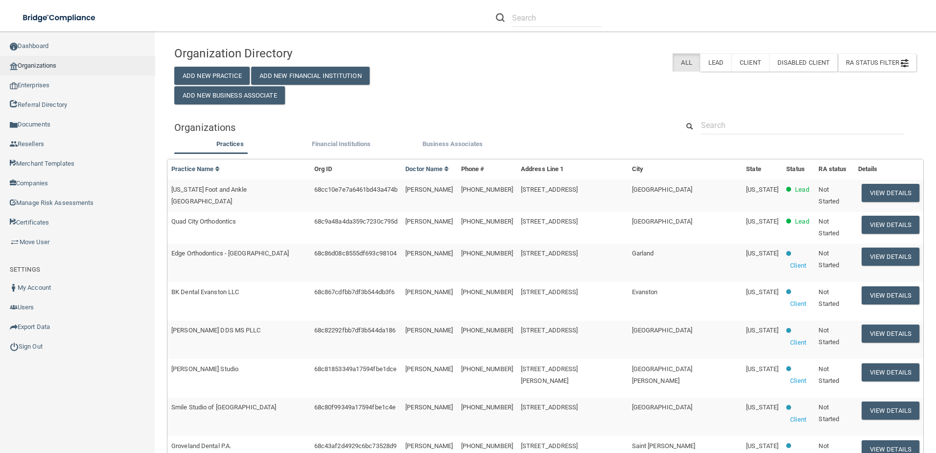  Describe the element at coordinates (341, 144) in the screenshot. I see `span: Financial Institutions` at that location.